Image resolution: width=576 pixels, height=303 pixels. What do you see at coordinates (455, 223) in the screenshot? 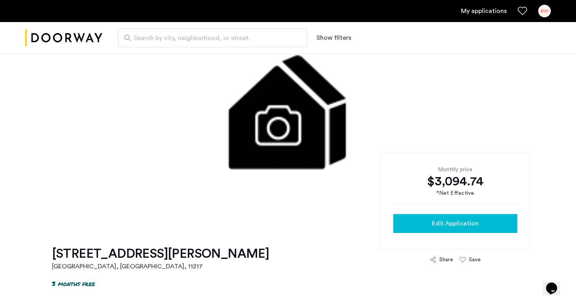
I see `span: Edit Application` at bounding box center [455, 223].